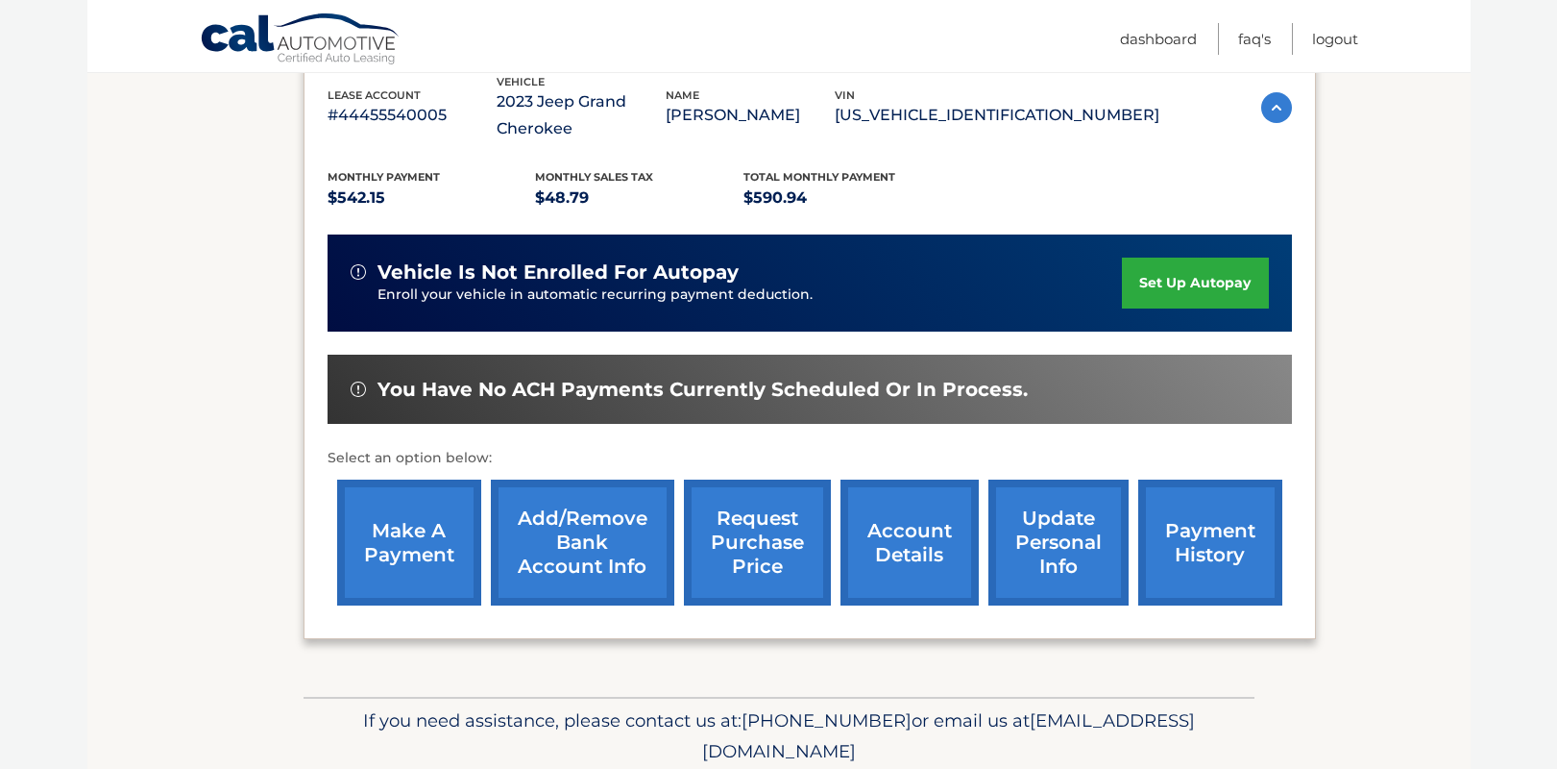 The height and width of the screenshot is (769, 1557). What do you see at coordinates (639, 198) in the screenshot?
I see `p: $48.79` at bounding box center [639, 198].